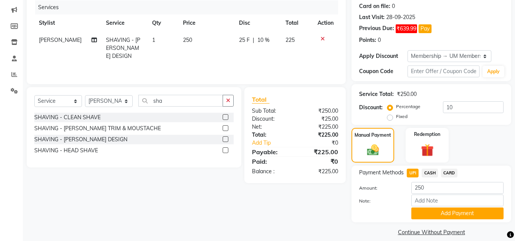 Image resolution: width=515 pixels, height=241 pixels. Describe the element at coordinates (244, 40) in the screenshot. I see `span: 25 F` at that location.